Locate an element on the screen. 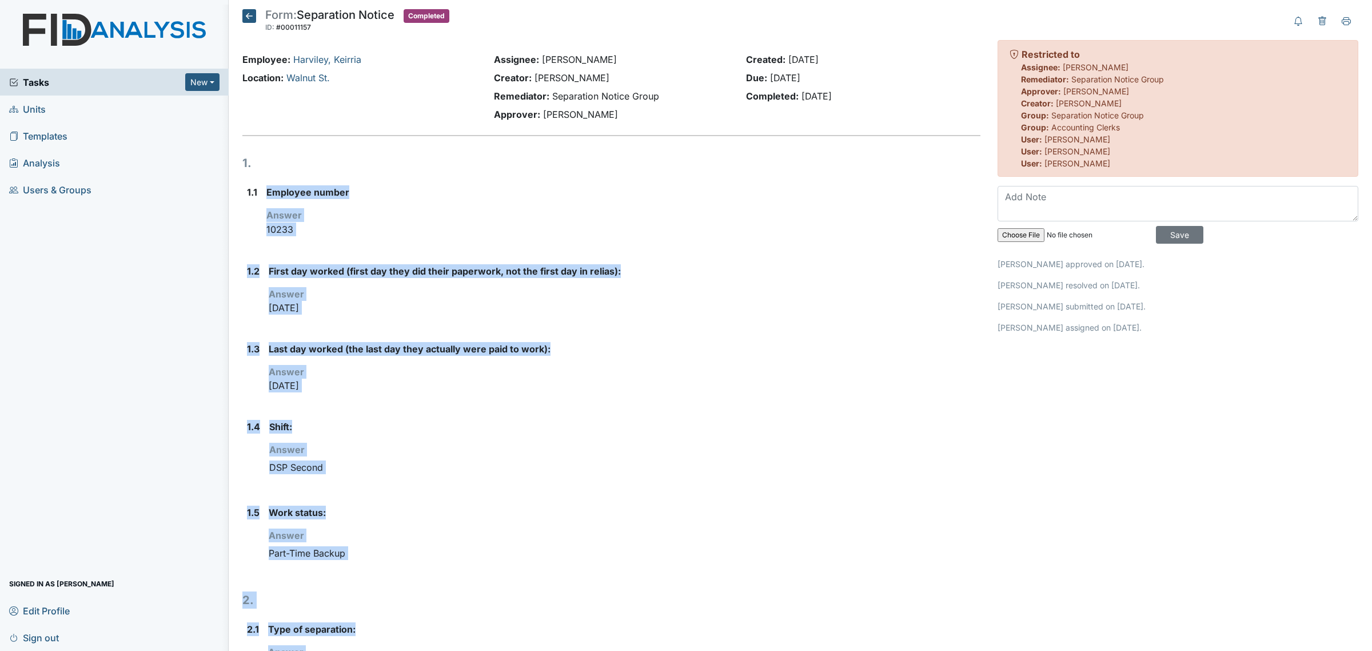  span: Users & Groups is located at coordinates (50, 189).